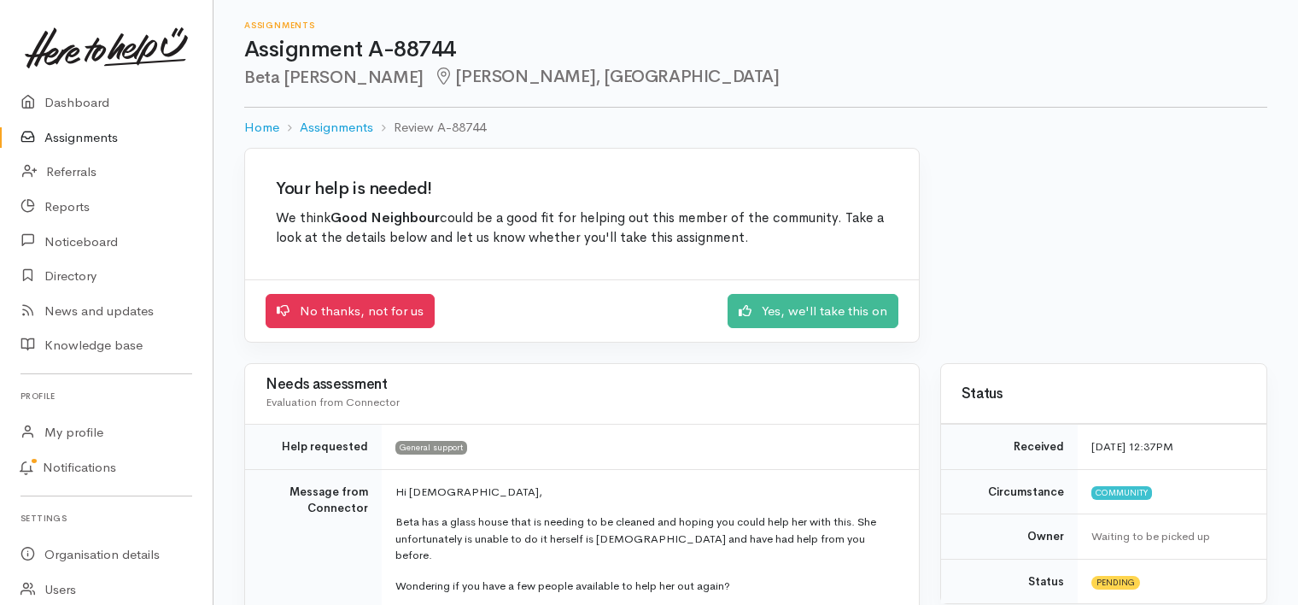 This screenshot has height=605, width=1298. Describe the element at coordinates (337, 127) in the screenshot. I see `a: Assignments` at that location.